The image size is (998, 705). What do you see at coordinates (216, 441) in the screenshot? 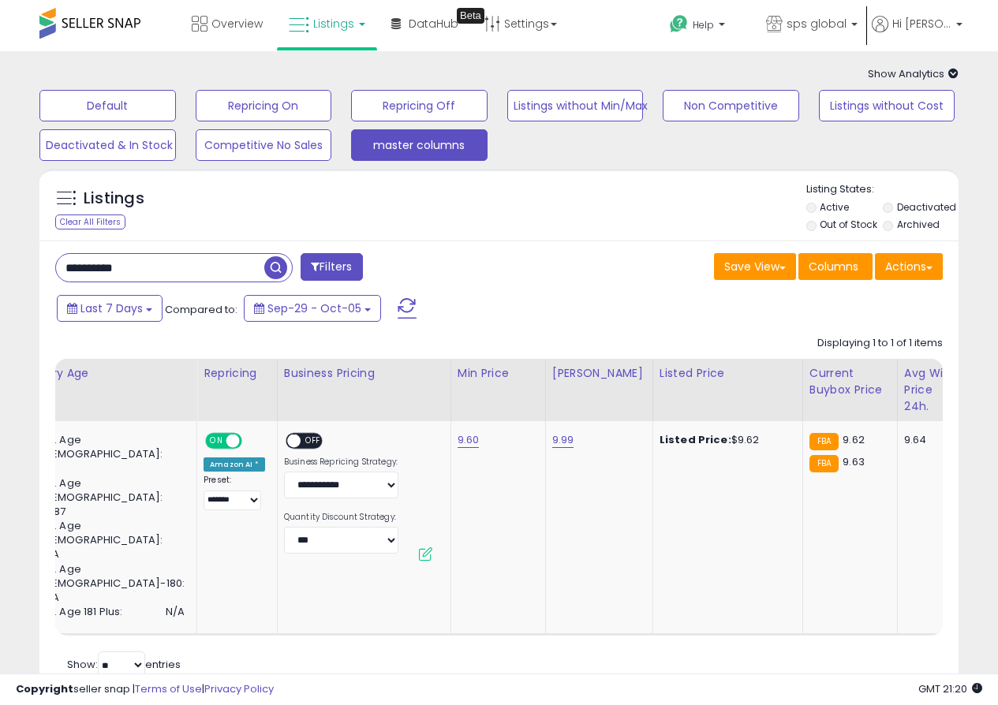
I see `span: ON` at bounding box center [216, 441].